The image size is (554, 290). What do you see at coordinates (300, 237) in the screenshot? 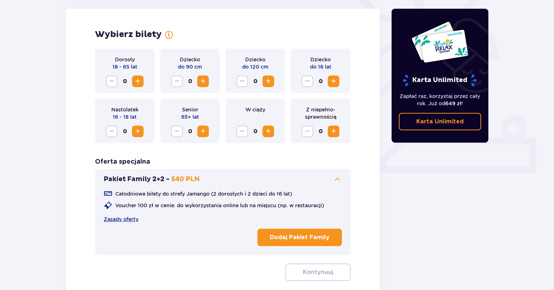
I see `button: Dodaj Pakiet Family` at bounding box center [300, 237].